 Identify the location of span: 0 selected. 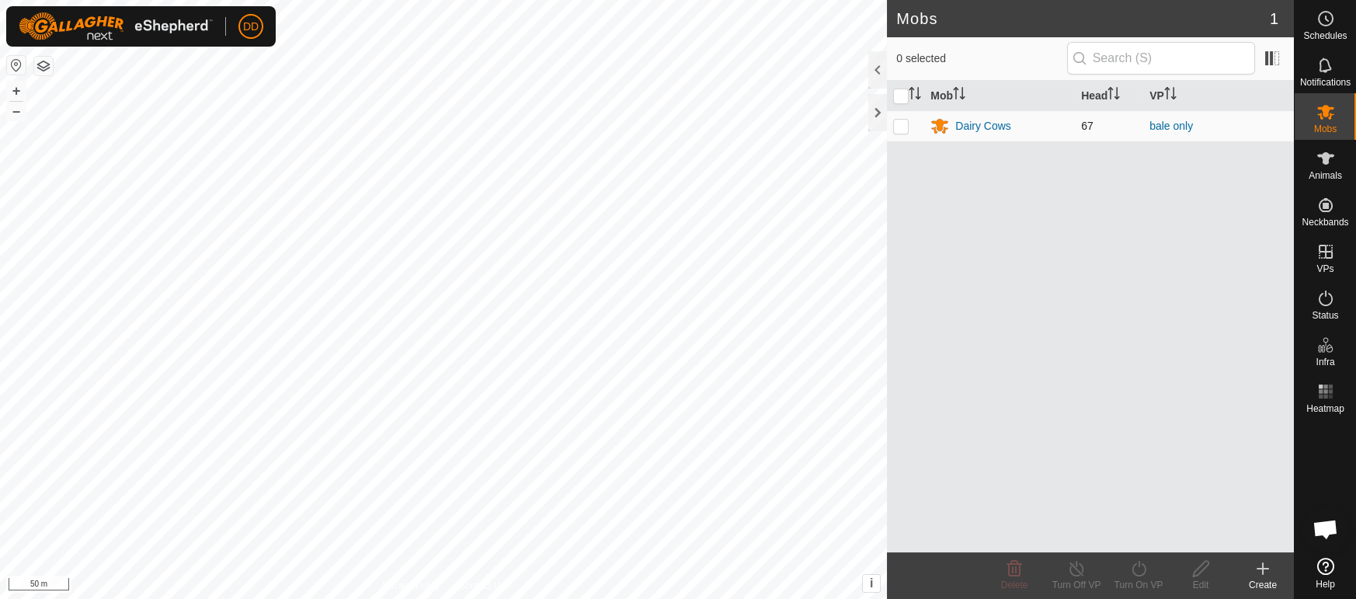
(981, 58).